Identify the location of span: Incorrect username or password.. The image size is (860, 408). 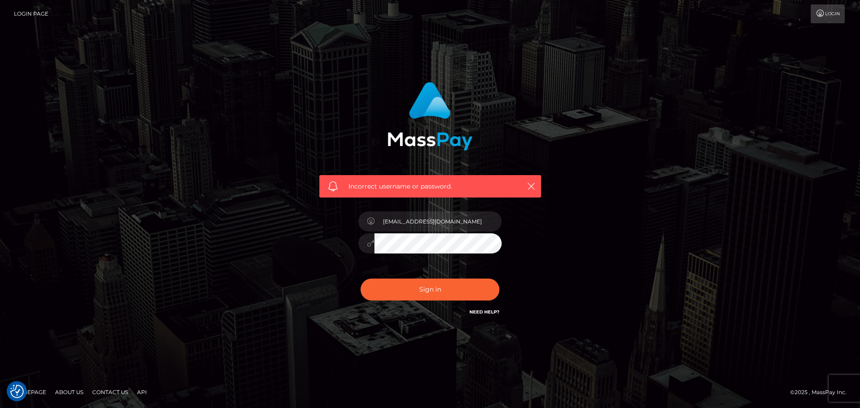
(430, 186).